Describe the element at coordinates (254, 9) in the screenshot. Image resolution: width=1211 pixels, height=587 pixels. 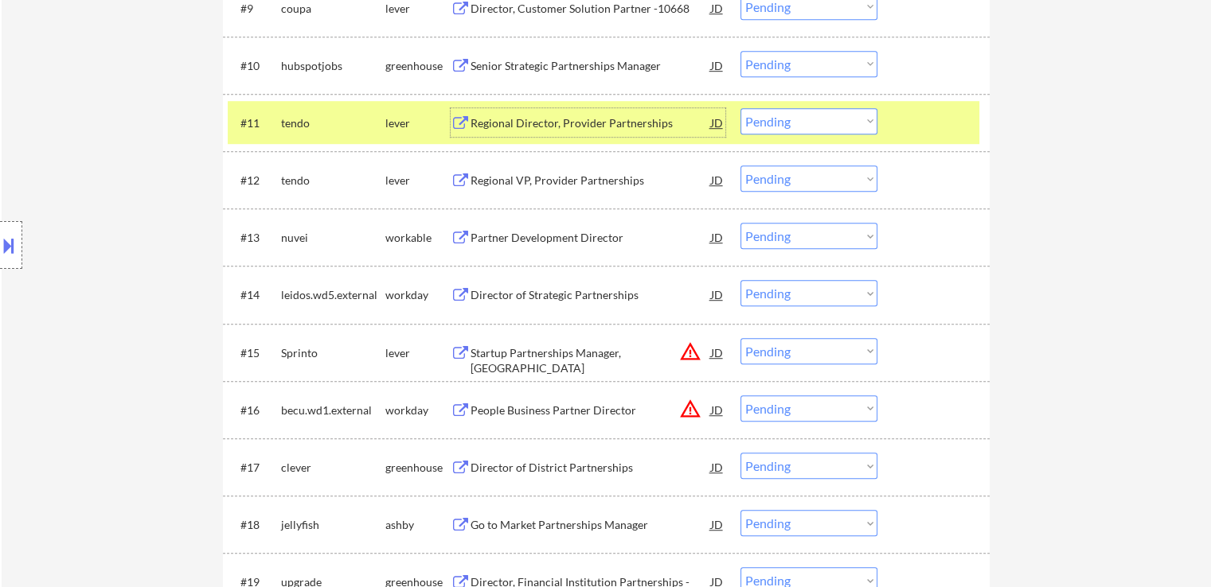
I see `div: #9` at that location.